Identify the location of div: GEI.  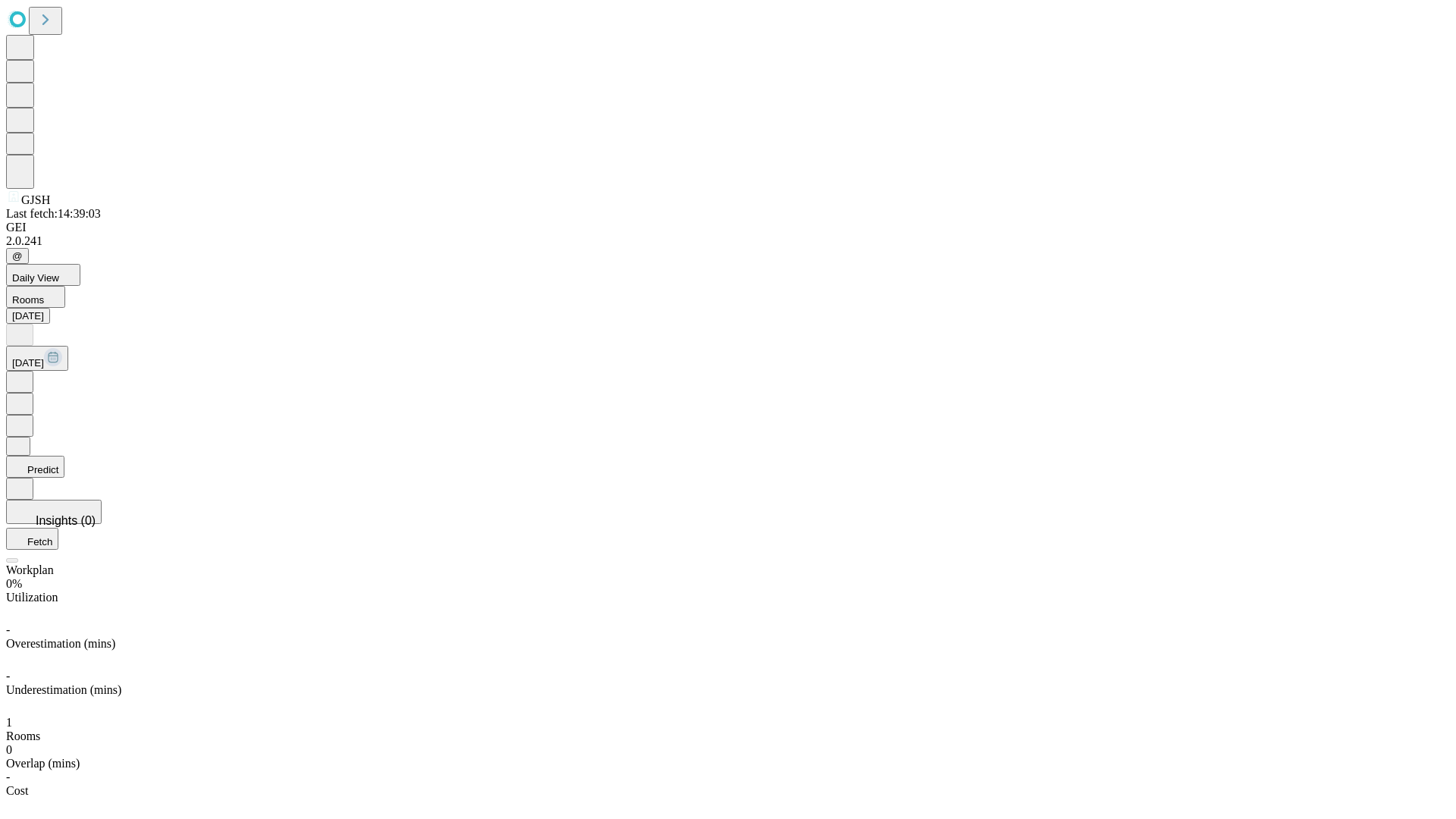
(728, 227).